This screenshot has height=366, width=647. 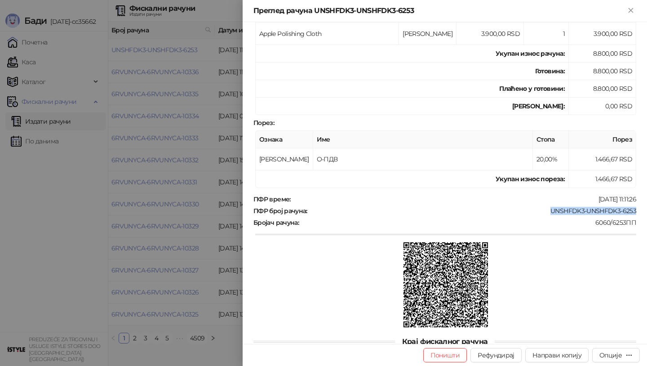 What do you see at coordinates (439, 11) in the screenshot?
I see `div: Преглед рачуна UNSHFDK3-UNSHFDK3-6253` at bounding box center [439, 11].